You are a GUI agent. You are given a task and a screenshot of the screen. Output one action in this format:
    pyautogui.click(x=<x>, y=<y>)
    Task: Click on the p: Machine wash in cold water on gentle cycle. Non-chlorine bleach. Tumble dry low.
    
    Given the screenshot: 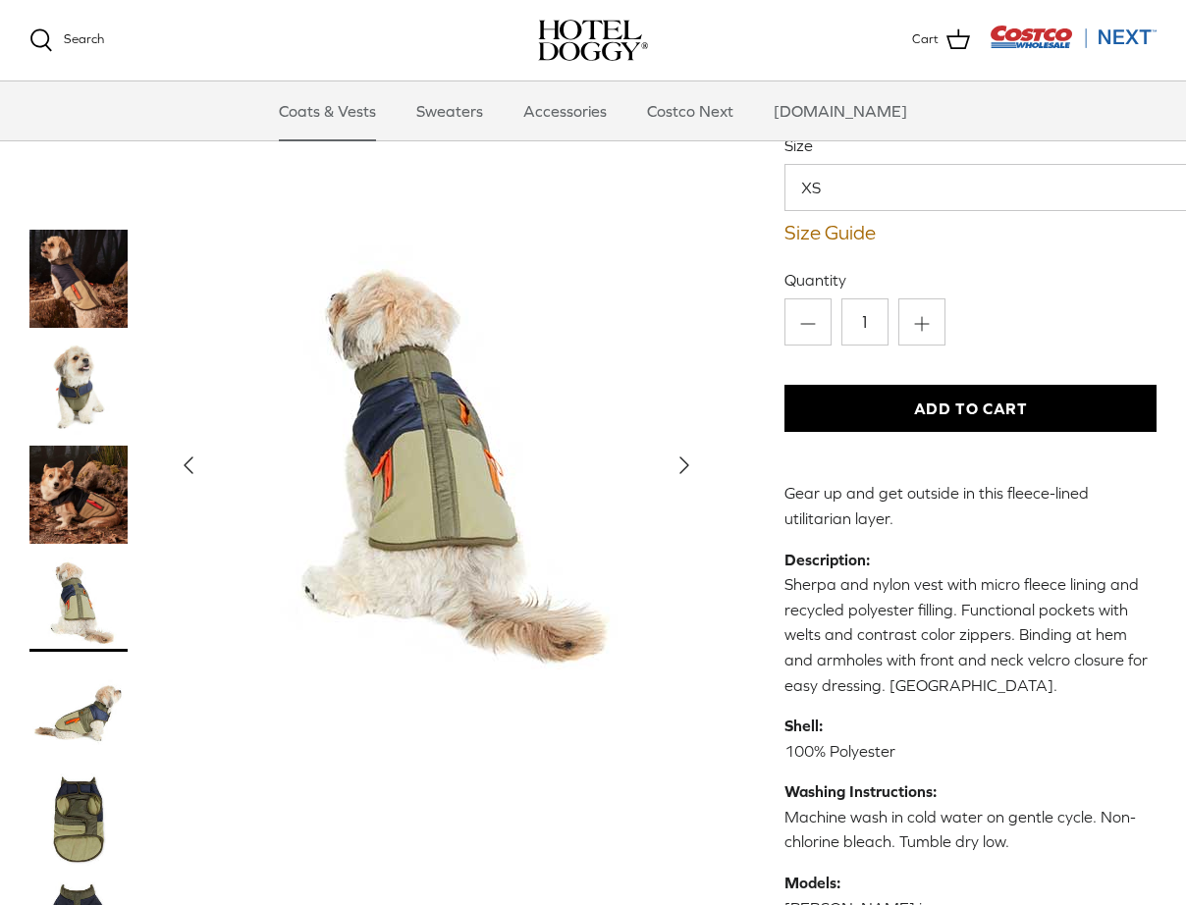 What is the action you would take?
    pyautogui.click(x=970, y=817)
    